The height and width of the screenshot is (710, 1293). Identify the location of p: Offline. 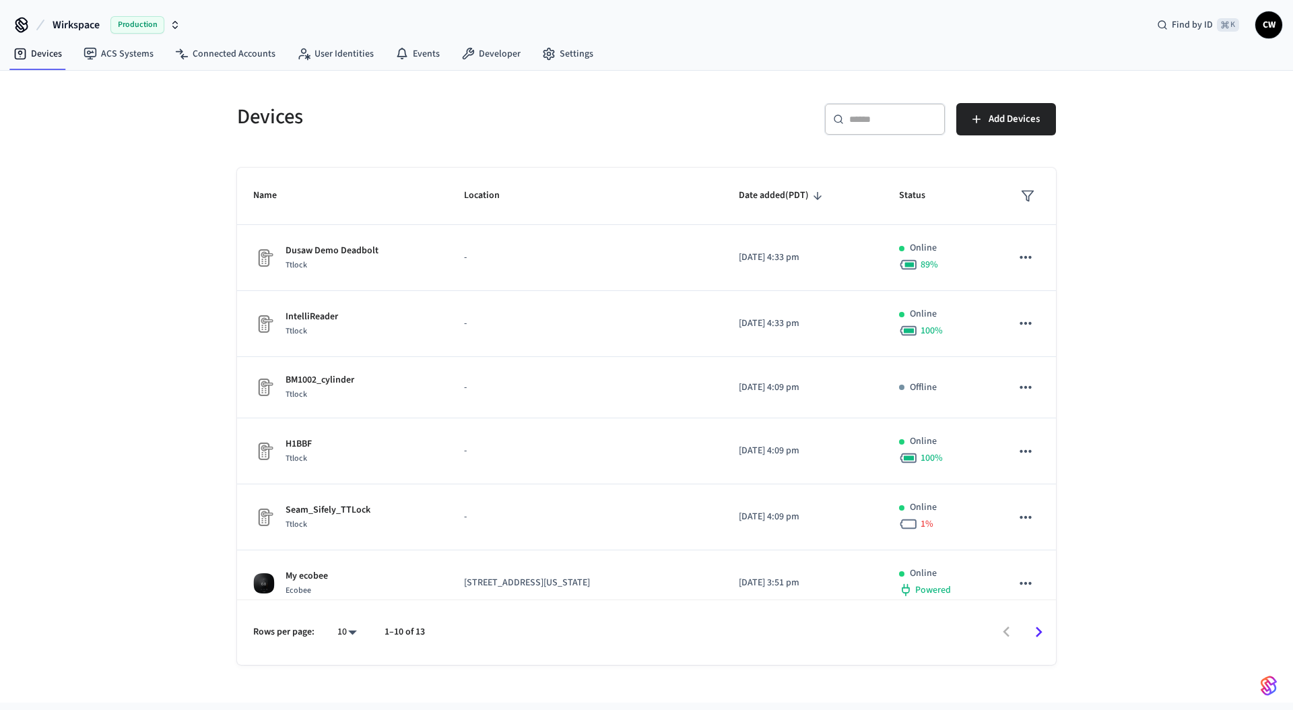
(923, 387).